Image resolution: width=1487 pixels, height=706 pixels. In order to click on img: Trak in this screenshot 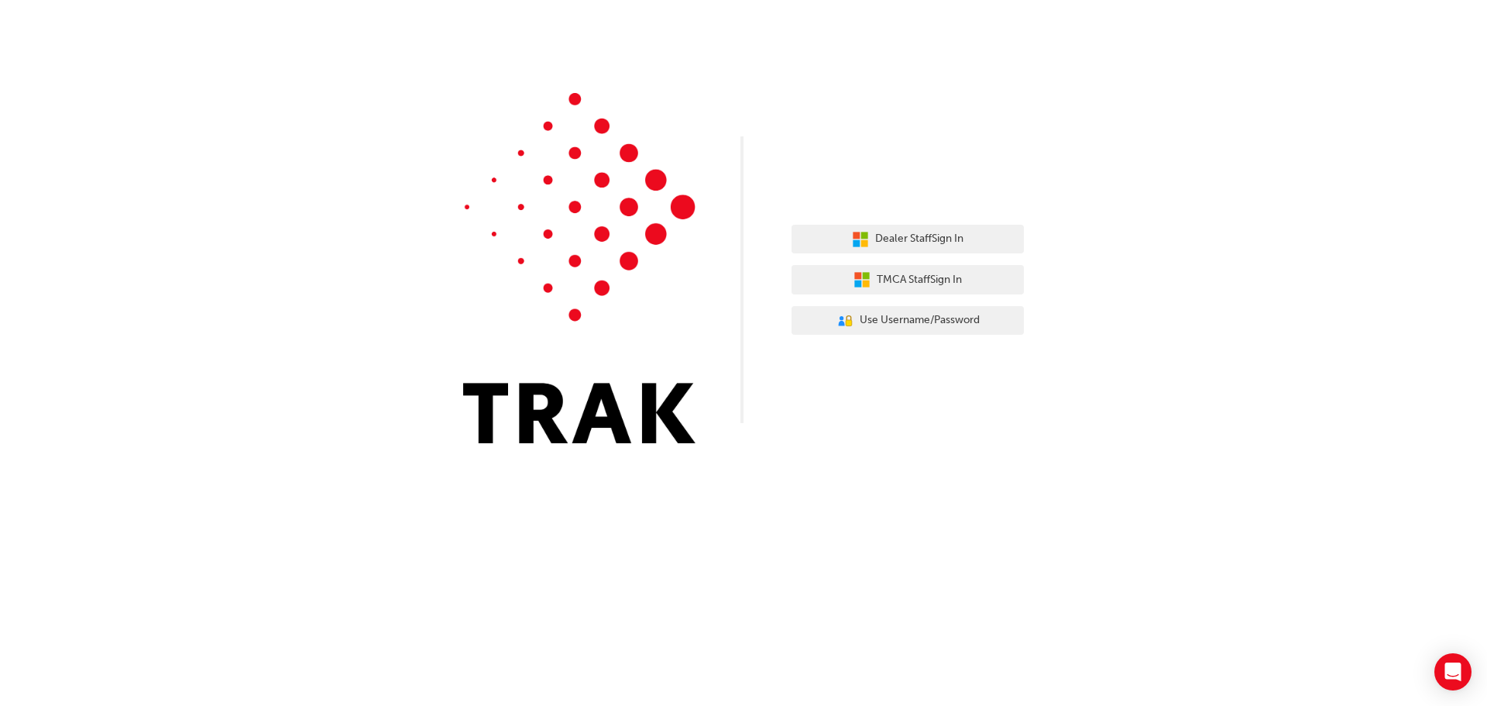, I will do `click(579, 268)`.